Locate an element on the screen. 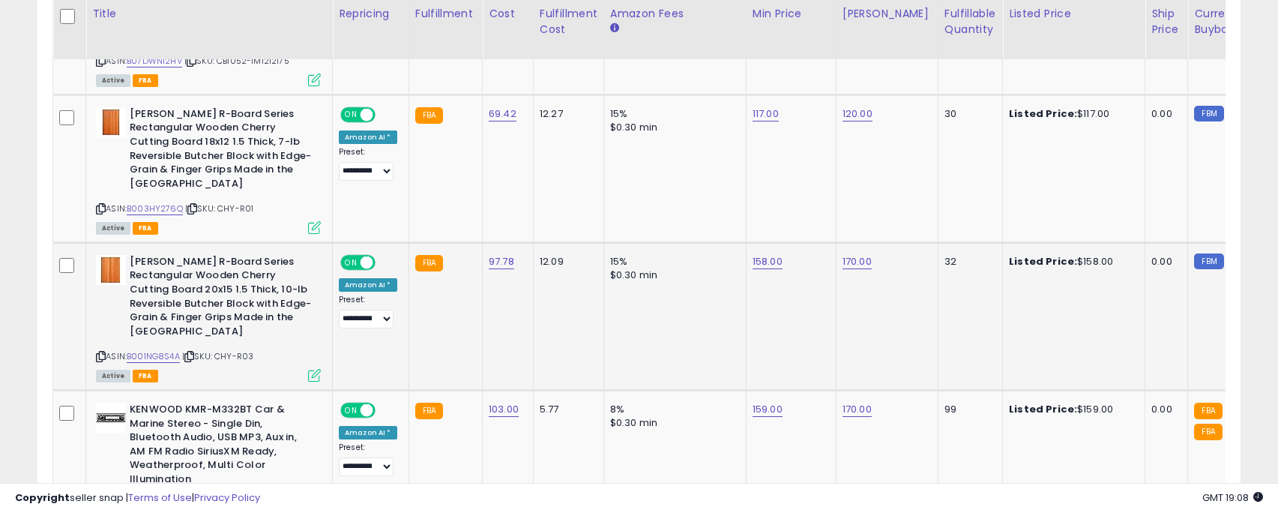  a: 69.42 is located at coordinates (502, 114).